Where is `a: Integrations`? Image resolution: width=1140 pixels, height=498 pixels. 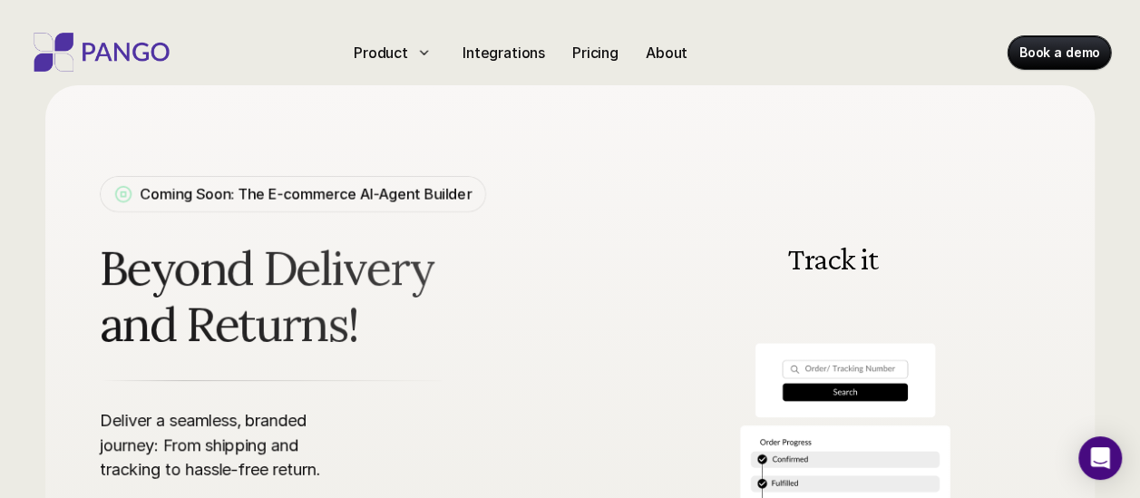 a: Integrations is located at coordinates (503, 53).